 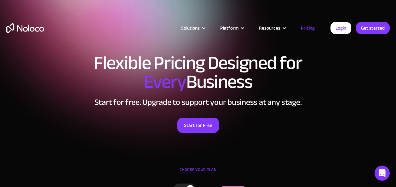 I want to click on a: Login, so click(x=341, y=28).